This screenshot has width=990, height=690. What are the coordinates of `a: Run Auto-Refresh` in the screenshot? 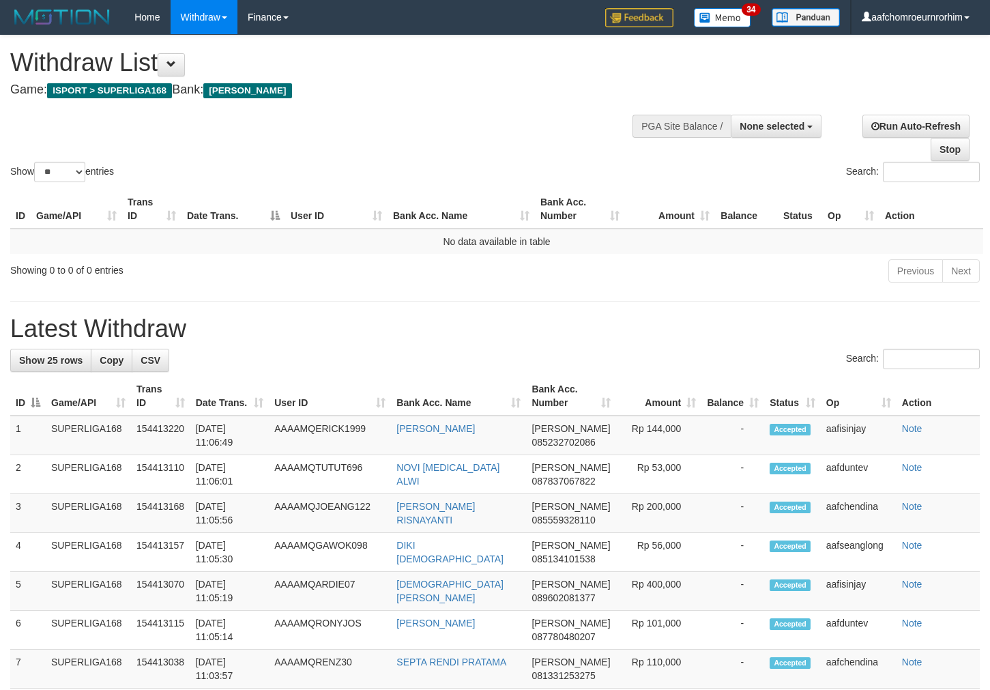 It's located at (915, 126).